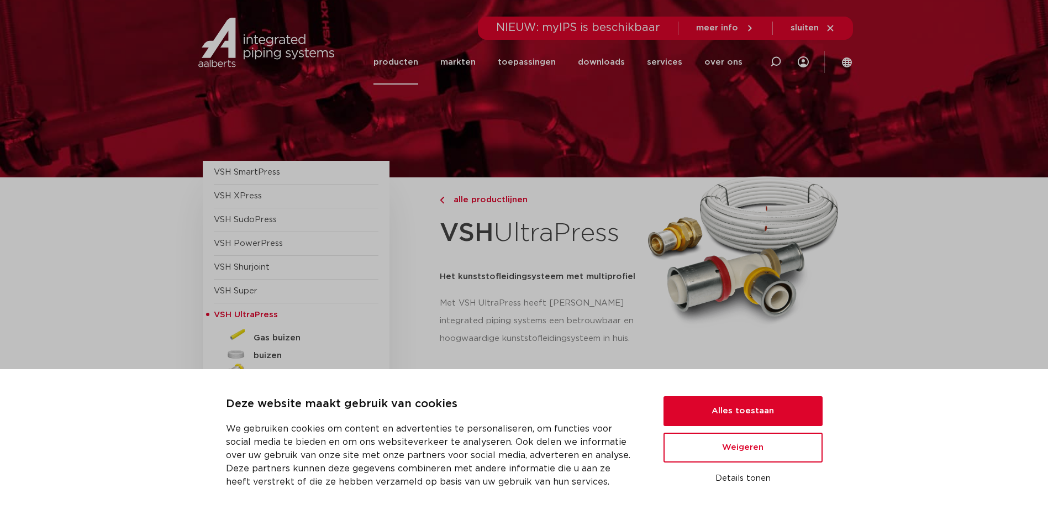 This screenshot has height=515, width=1048. Describe the element at coordinates (432, 404) in the screenshot. I see `p: Deze website maakt gebruik van cookies` at that location.